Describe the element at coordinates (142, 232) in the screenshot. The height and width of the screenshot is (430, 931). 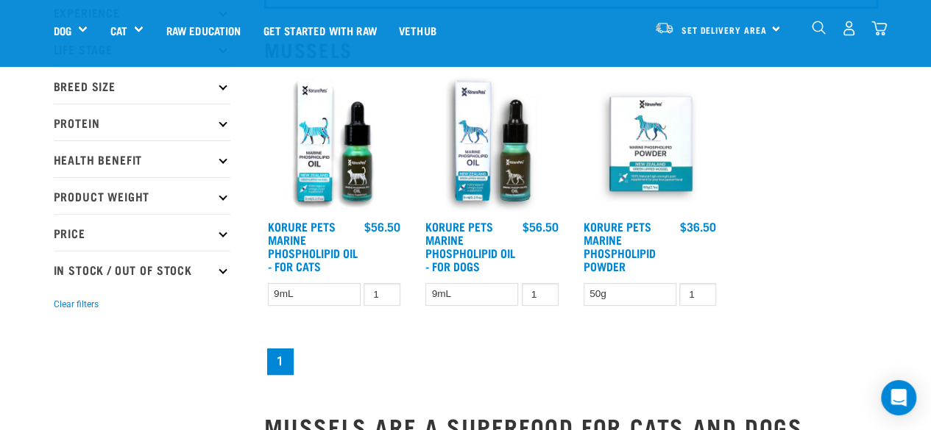
I see `p: Price` at that location.